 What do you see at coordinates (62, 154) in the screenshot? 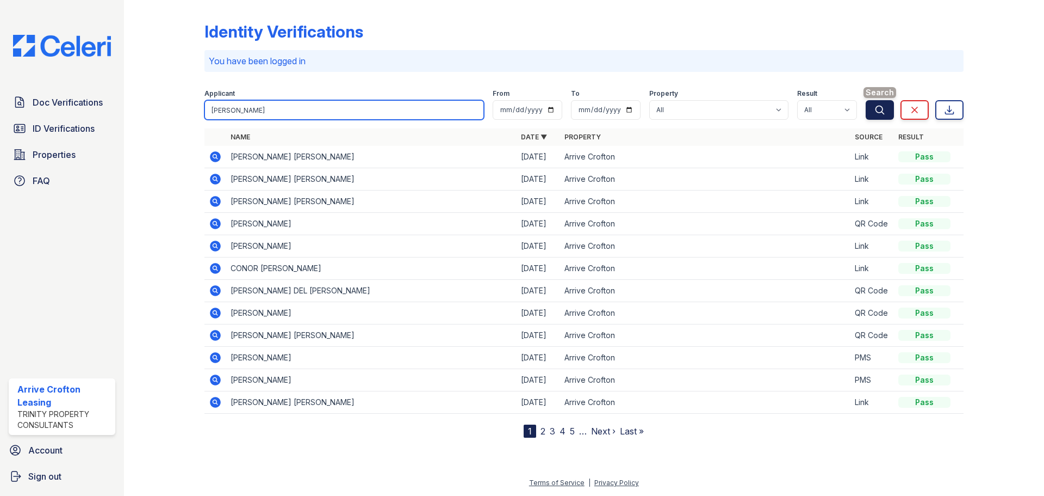
I see `a: Properties` at bounding box center [62, 154].